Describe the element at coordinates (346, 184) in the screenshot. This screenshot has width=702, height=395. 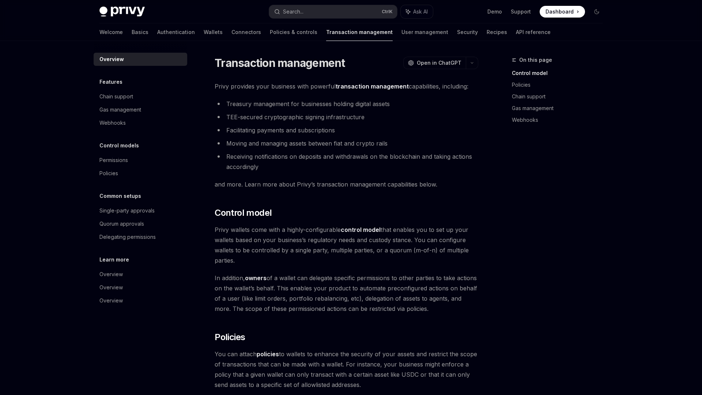
I see `span: and more. Learn more about Privy’s transaction management capabilities below.` at that location.